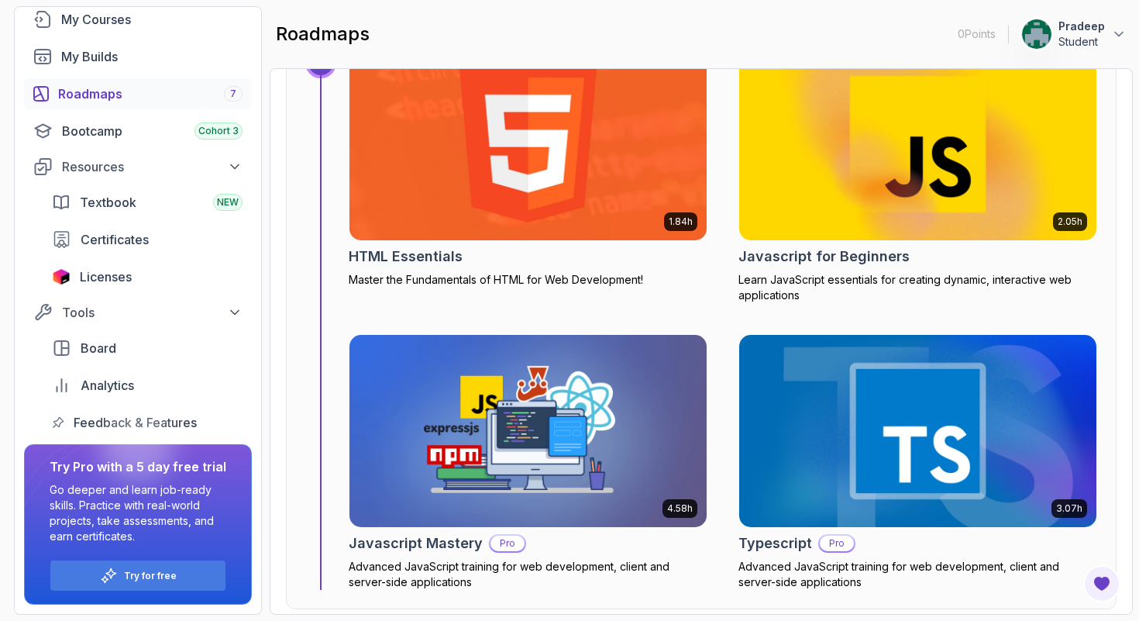 The image size is (1139, 621). What do you see at coordinates (138, 167) in the screenshot?
I see `button: Resources` at bounding box center [138, 167].